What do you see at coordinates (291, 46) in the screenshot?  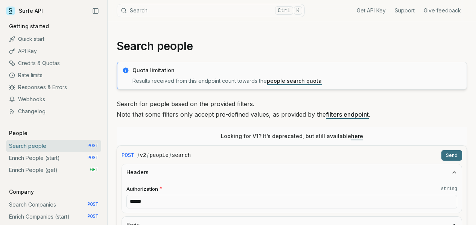 I see `h1: Search people` at bounding box center [291, 46].